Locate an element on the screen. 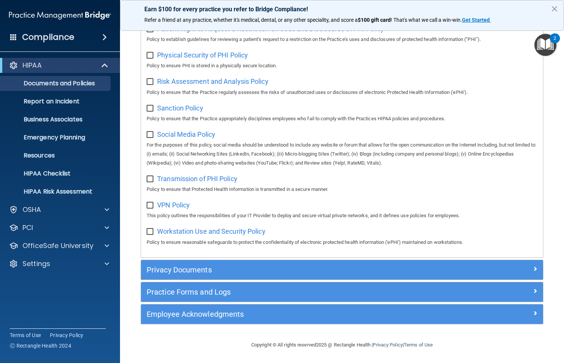 The image size is (564, 363). a: Get Started is located at coordinates (477, 20).